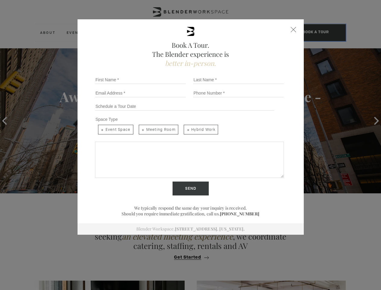  I want to click on p: Should you require immediate gratification, call us., so click(191, 213).